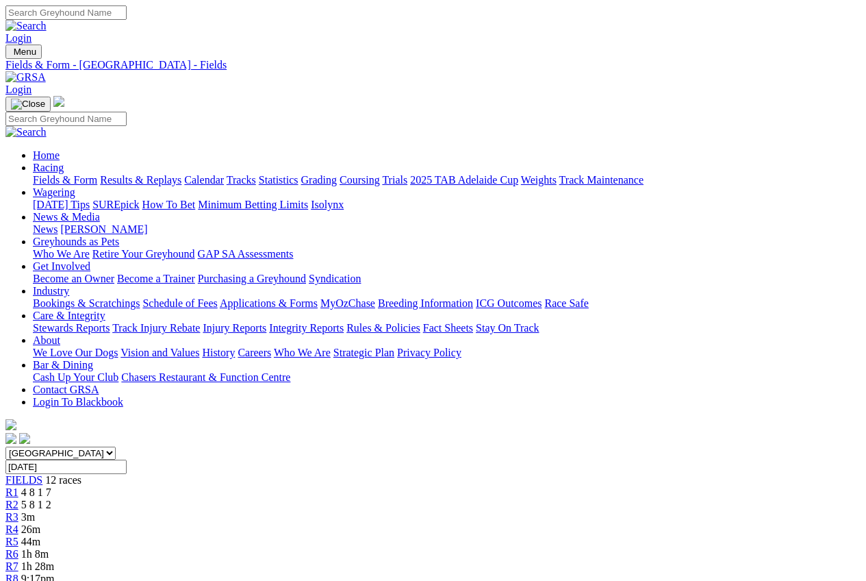 The image size is (866, 581). What do you see at coordinates (246, 253) in the screenshot?
I see `a: GAP SA Assessments` at bounding box center [246, 253].